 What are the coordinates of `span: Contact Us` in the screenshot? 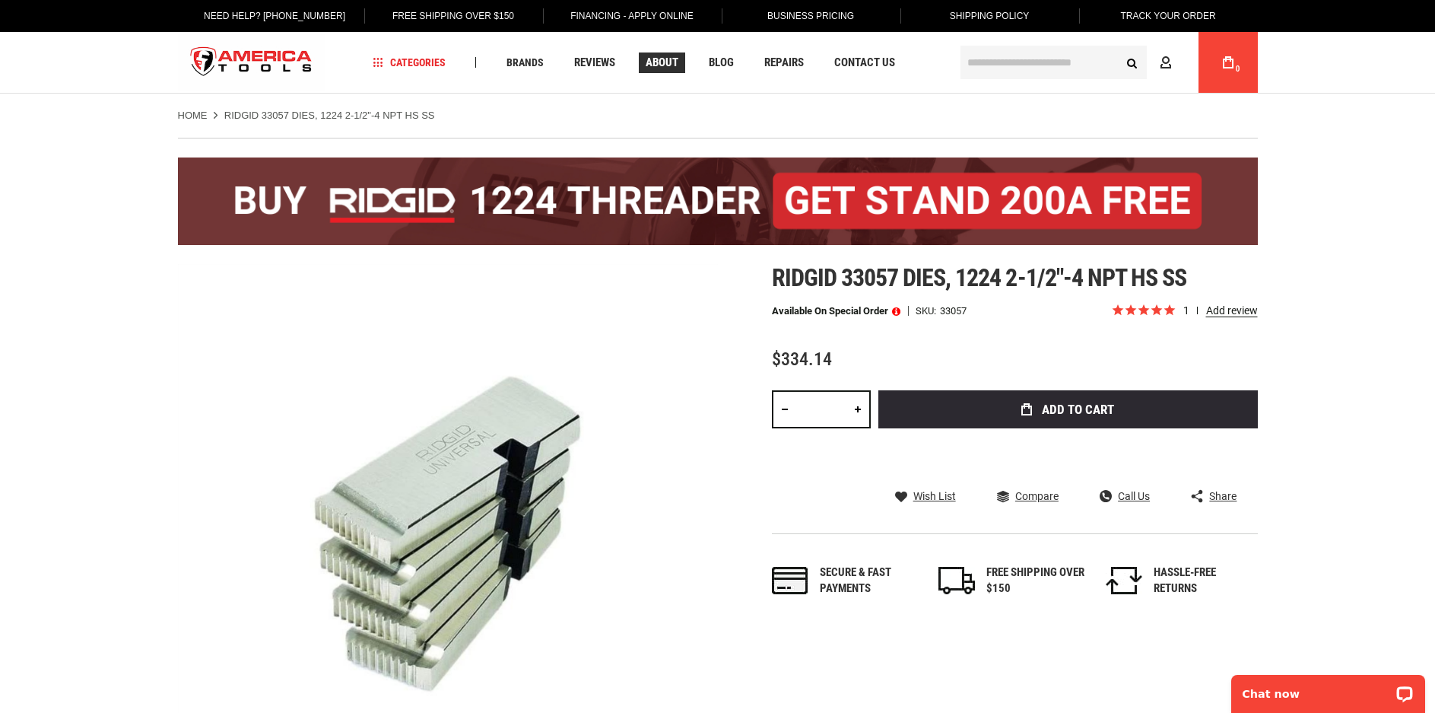 It's located at (865, 62).